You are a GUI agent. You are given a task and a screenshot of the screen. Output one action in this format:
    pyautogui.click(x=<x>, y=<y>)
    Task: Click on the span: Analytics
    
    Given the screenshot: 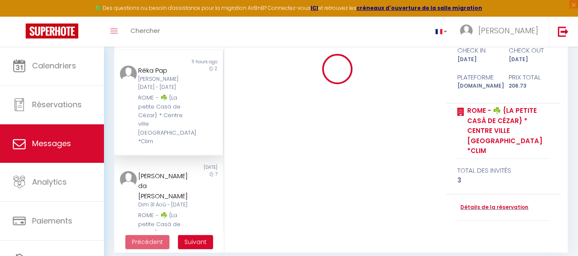 What is the action you would take?
    pyautogui.click(x=49, y=182)
    